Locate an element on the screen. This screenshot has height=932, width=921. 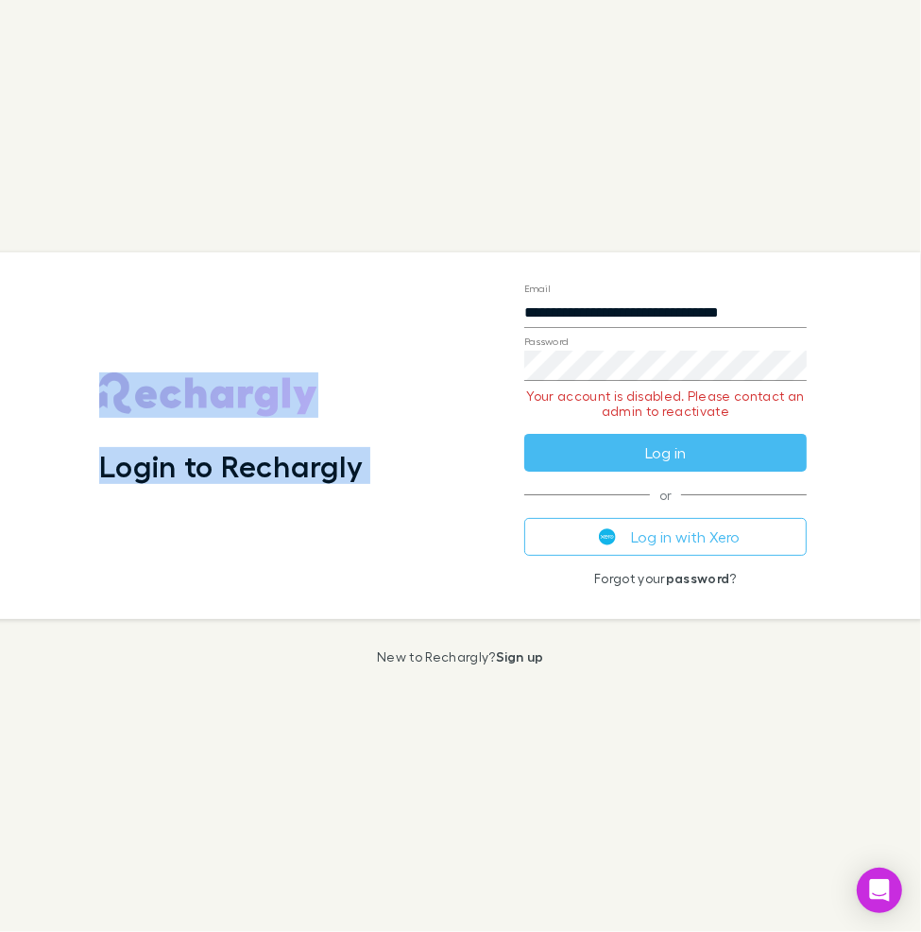
a: Sign up is located at coordinates (520, 656).